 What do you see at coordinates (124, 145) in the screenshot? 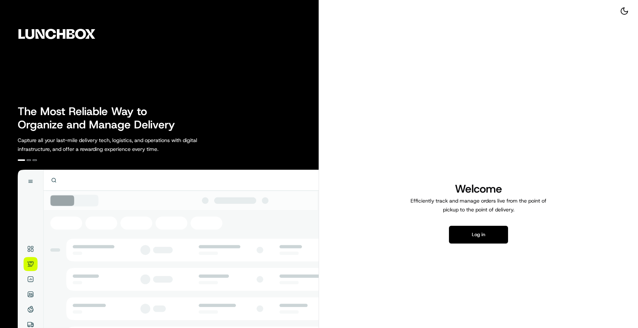
I see `p: Capture all your last-mile delivery tech, logistics, and operations with digital infrastructure, ...` at bounding box center [124, 145].